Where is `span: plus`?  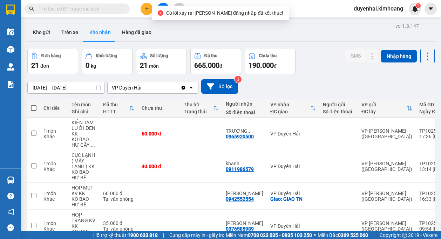 span: plus is located at coordinates (147, 9).